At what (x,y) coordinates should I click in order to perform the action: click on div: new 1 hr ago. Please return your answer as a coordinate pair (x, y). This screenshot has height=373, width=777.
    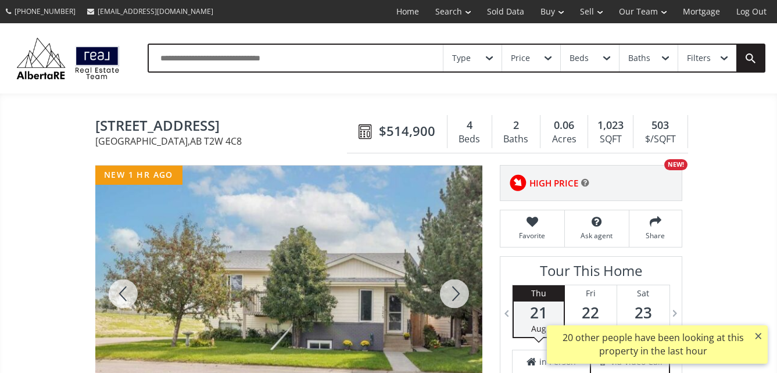
    Looking at the image, I should click on (139, 175).